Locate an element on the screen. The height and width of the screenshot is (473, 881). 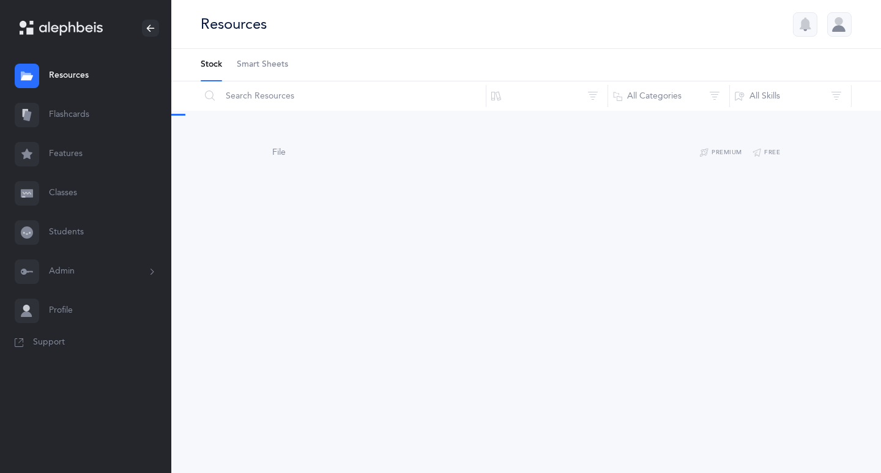
button: All Categories is located at coordinates (668, 96).